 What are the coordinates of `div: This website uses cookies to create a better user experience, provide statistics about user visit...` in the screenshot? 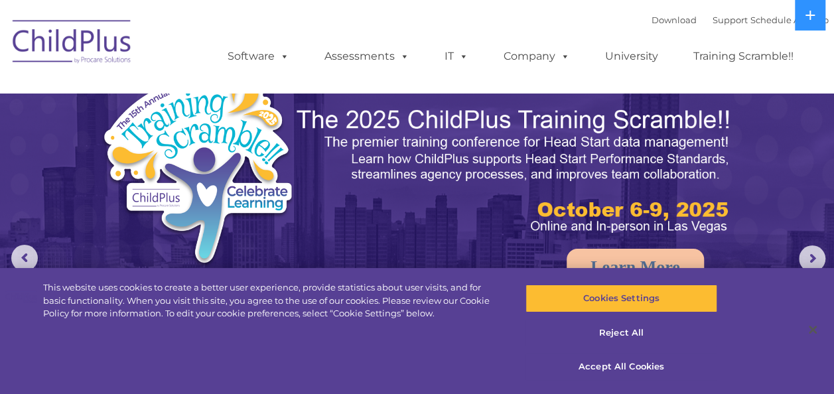 It's located at (271, 300).